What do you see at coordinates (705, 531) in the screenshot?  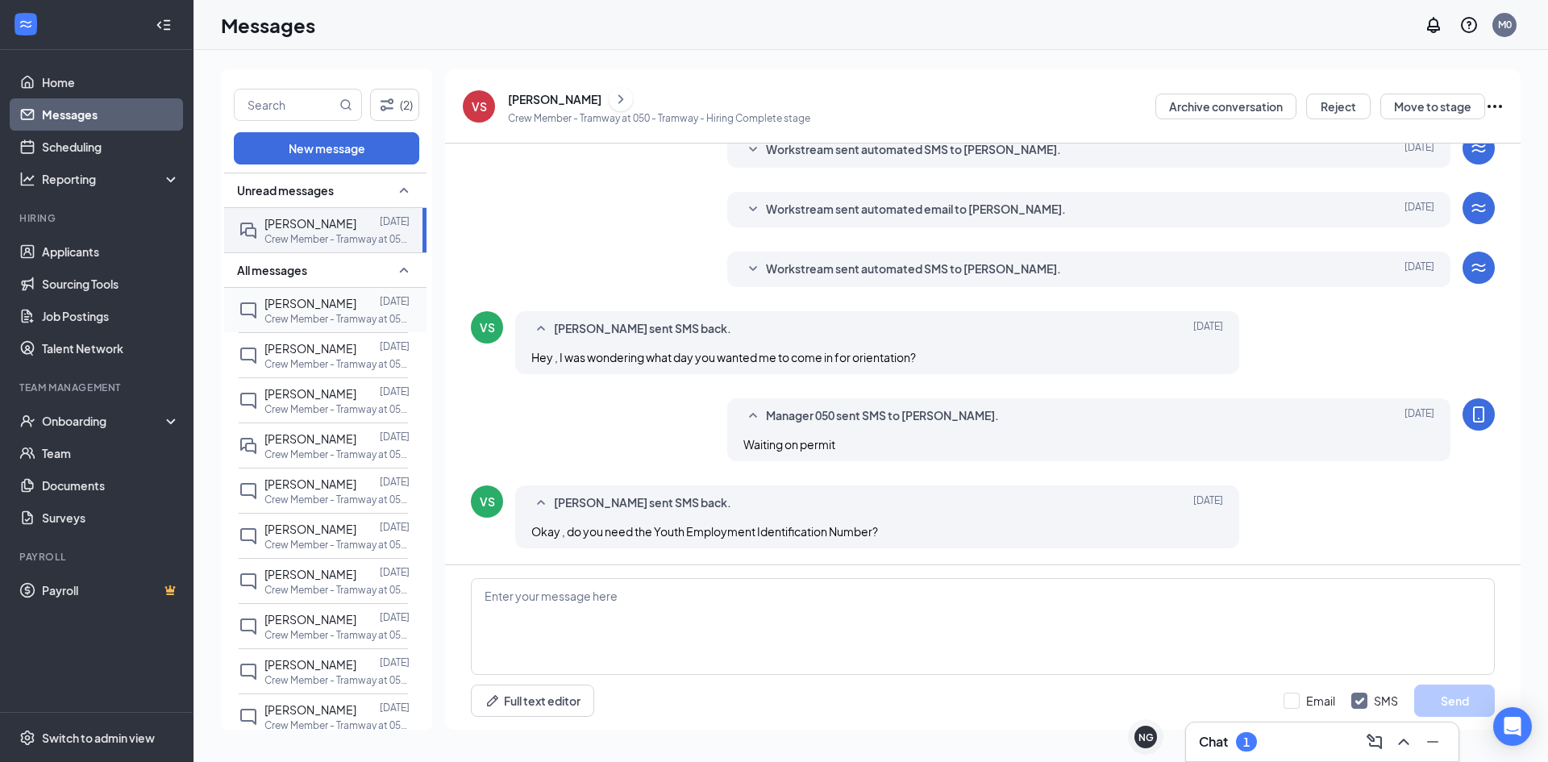 I see `span: Okay , do you need the Youth Employment Identification Number?` at bounding box center [705, 531].